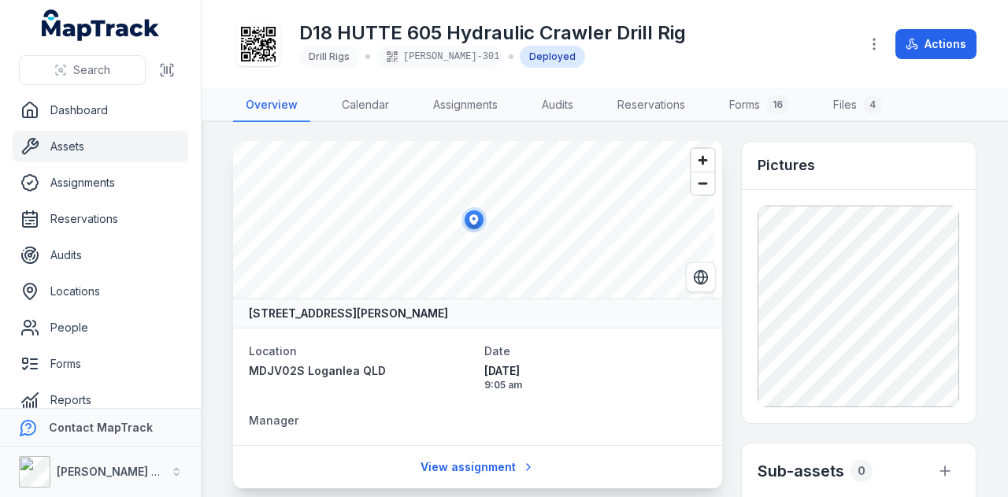 This screenshot has width=1008, height=497. I want to click on canvas: Map, so click(473, 220).